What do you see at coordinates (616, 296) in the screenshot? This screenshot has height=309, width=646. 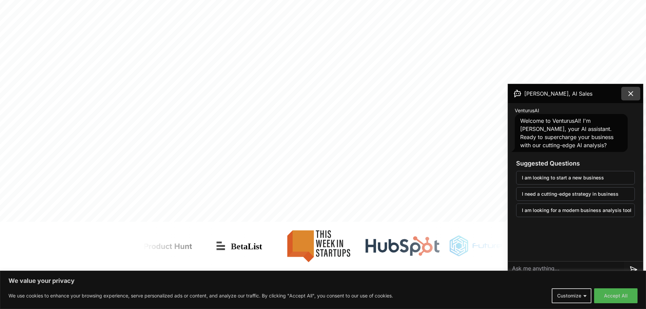 I see `button: Accept All` at bounding box center [616, 296].